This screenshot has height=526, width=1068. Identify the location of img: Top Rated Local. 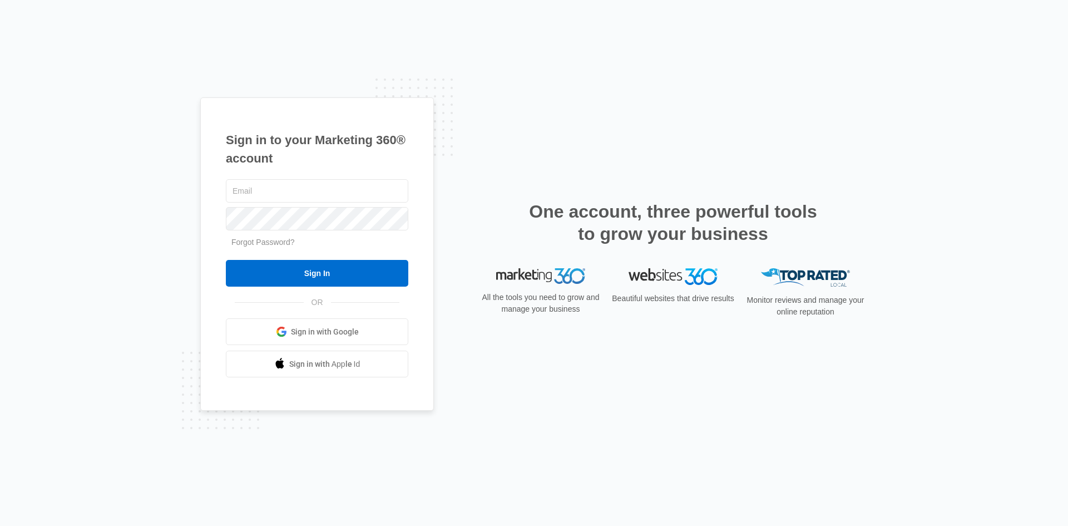
(806, 277).